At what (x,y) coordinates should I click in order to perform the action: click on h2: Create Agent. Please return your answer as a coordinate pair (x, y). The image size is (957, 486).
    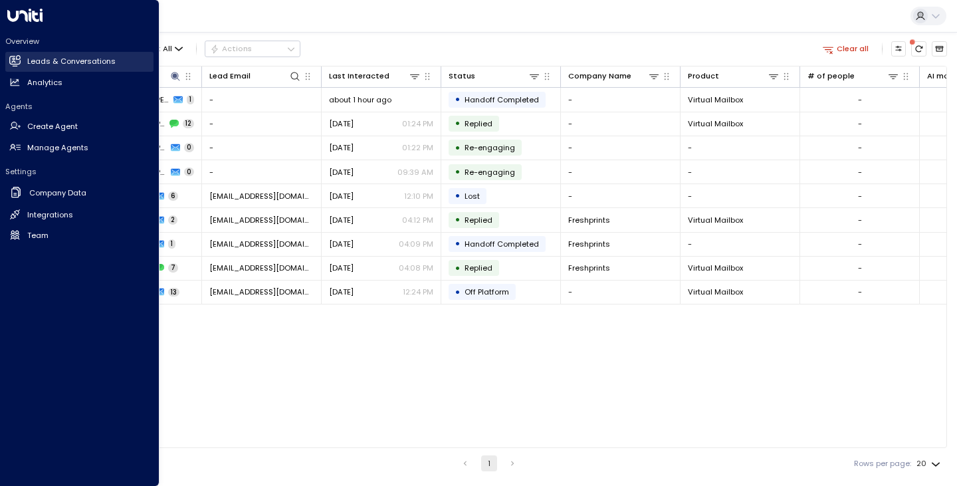
    Looking at the image, I should click on (53, 126).